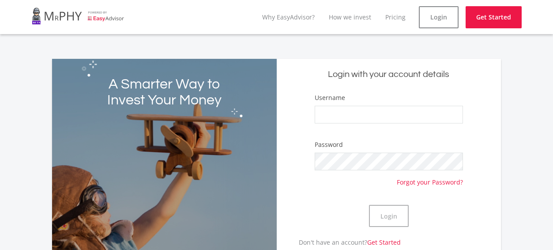  I want to click on a: Forgot your Password?, so click(430, 178).